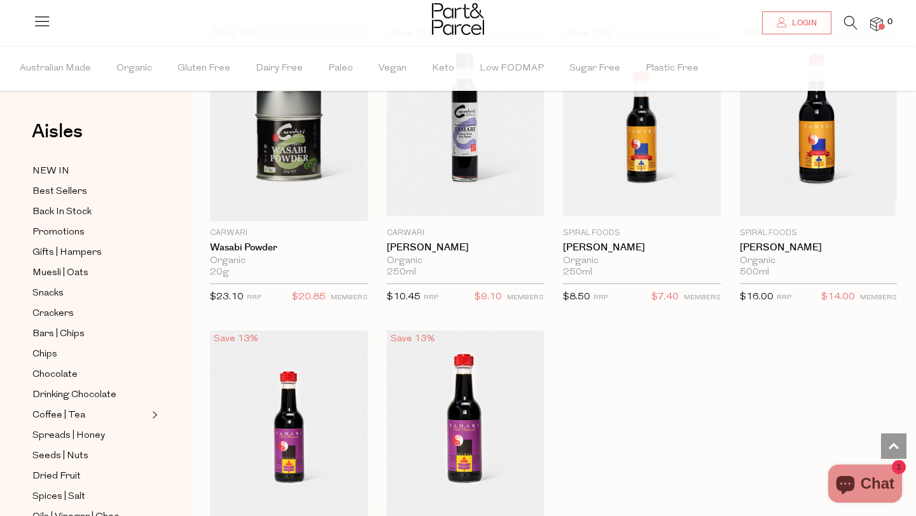  Describe the element at coordinates (279, 69) in the screenshot. I see `span: Dairy Free` at that location.